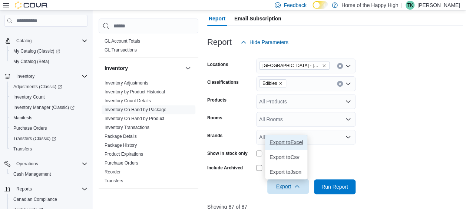 This screenshot has height=209, width=466. I want to click on span: Email Subscription, so click(258, 19).